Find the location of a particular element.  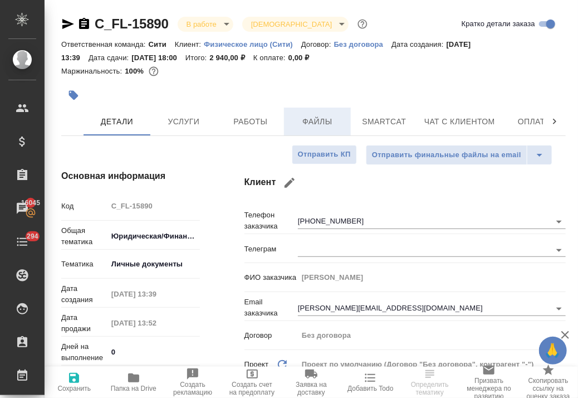

a: 294 is located at coordinates (22, 242).